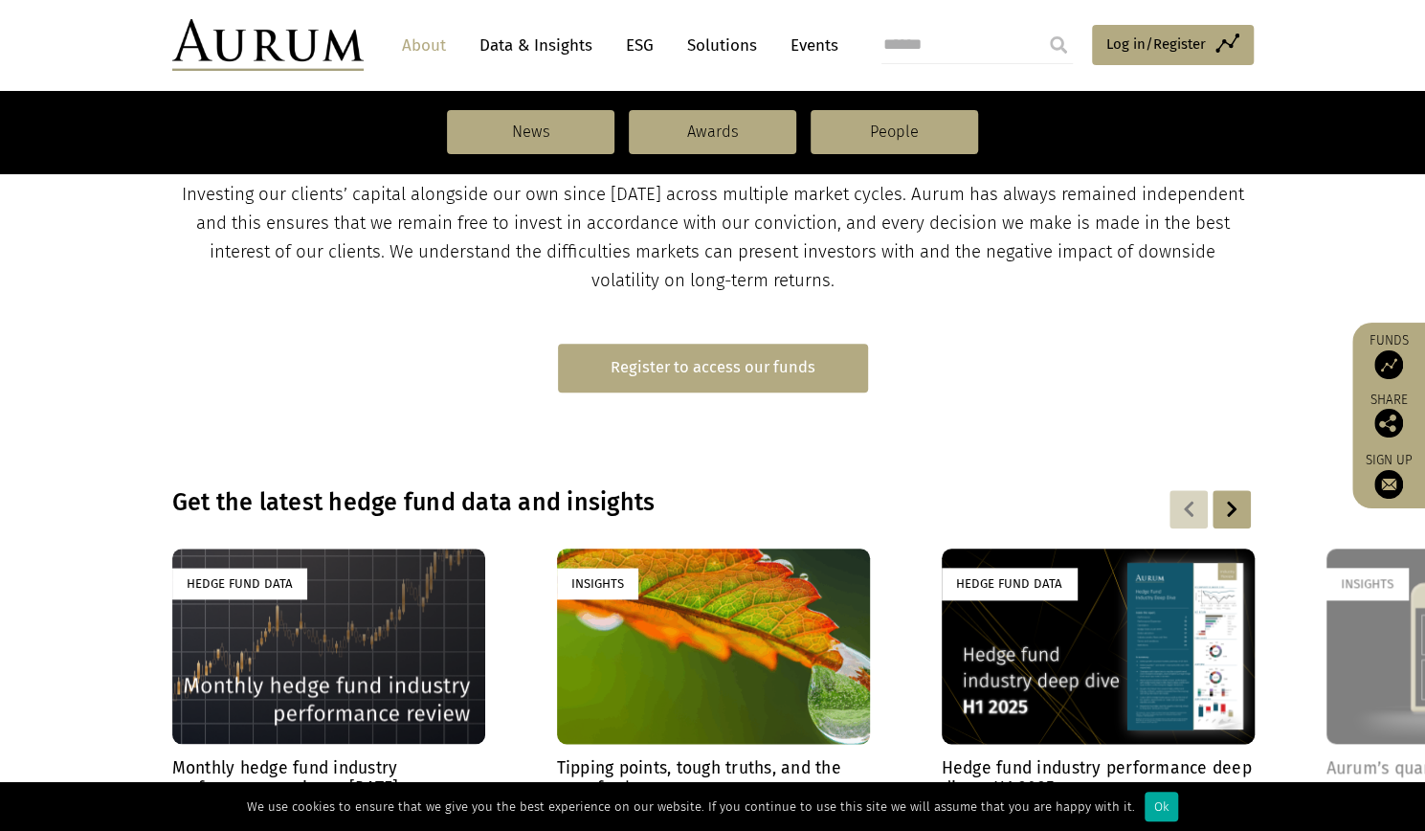 Image resolution: width=1425 pixels, height=831 pixels. I want to click on h4: Hedge fund industry performance deep dive – H1 2025, so click(1097, 778).